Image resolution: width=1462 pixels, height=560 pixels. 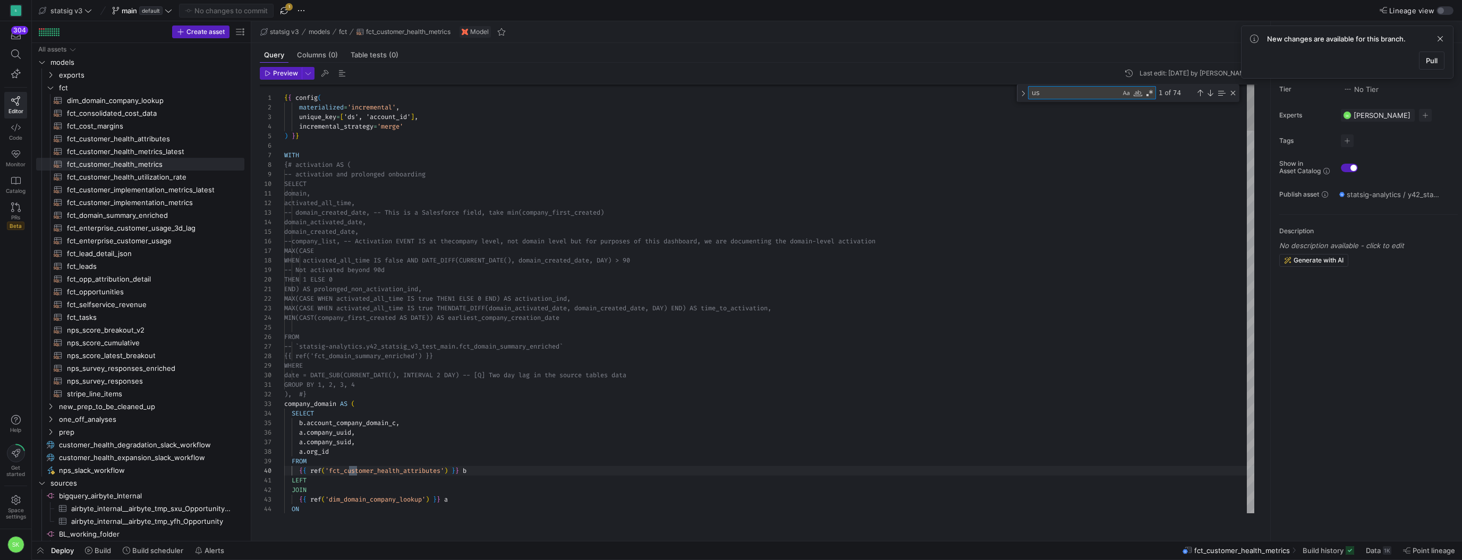 I want to click on span: customer_health_degradation_slack_workflow​​​​​, so click(x=146, y=445).